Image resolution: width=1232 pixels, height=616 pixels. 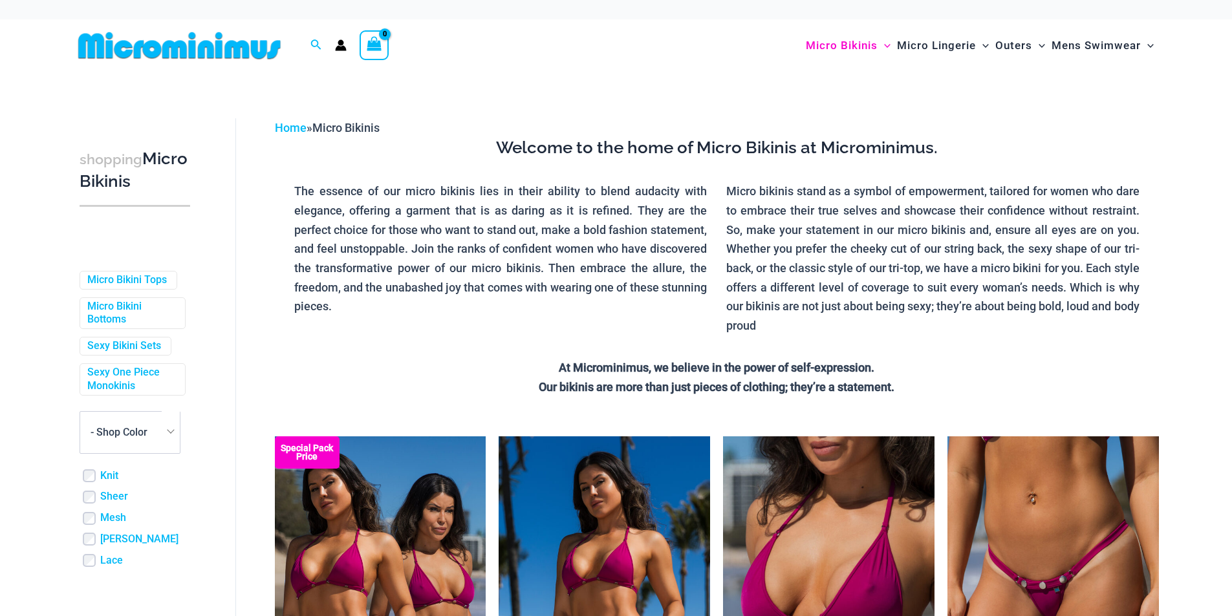 What do you see at coordinates (131, 380) in the screenshot?
I see `a: Sexy One Piece Monokinis` at bounding box center [131, 380].